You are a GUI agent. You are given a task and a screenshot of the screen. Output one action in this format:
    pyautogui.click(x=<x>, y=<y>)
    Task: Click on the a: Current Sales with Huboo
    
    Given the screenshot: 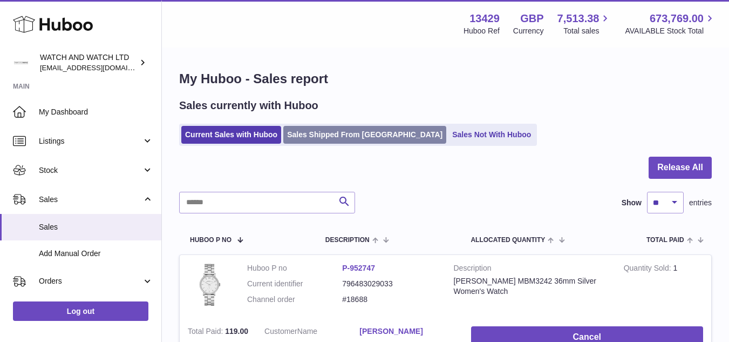 What is the action you would take?
    pyautogui.click(x=231, y=134)
    